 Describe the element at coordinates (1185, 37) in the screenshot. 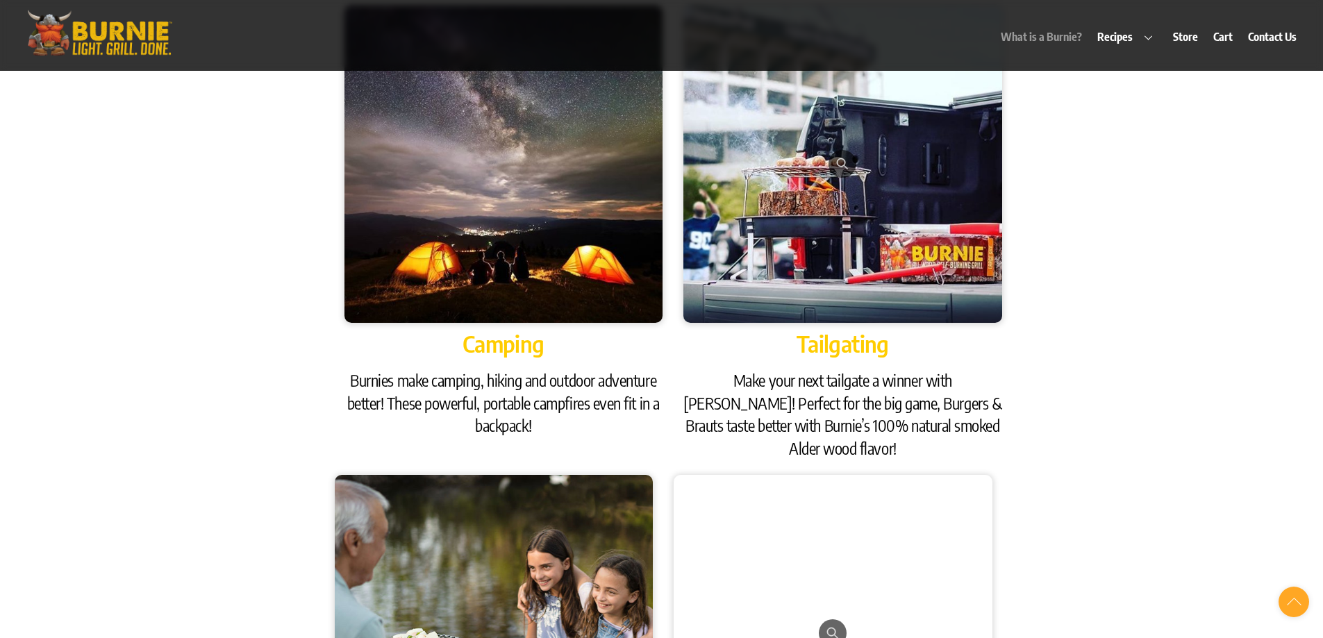

I see `a: Store` at that location.